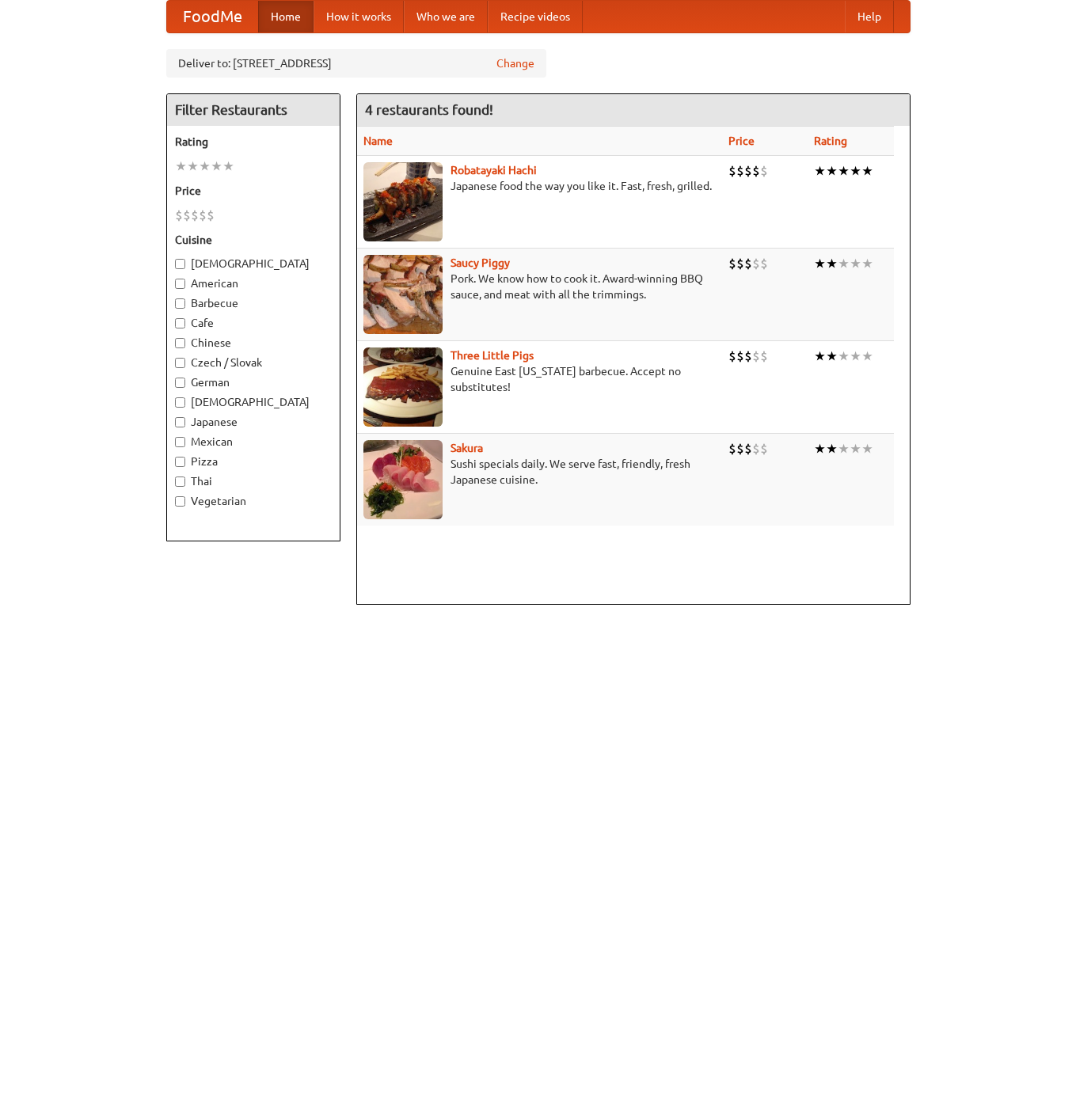 The height and width of the screenshot is (1120, 1076). I want to click on label: Czech / Slovak, so click(254, 363).